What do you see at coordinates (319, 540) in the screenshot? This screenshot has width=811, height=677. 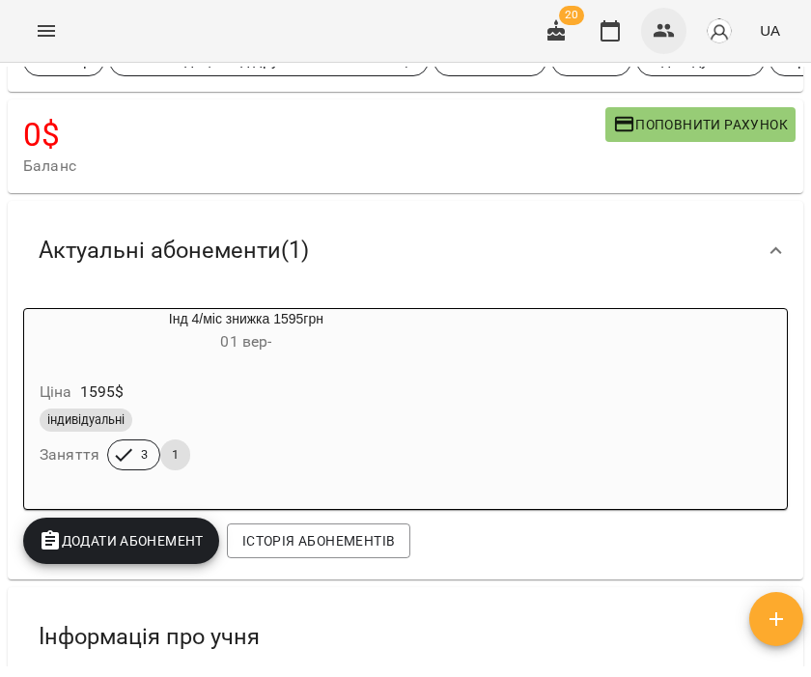 I see `span: Історія абонементів` at bounding box center [319, 540].